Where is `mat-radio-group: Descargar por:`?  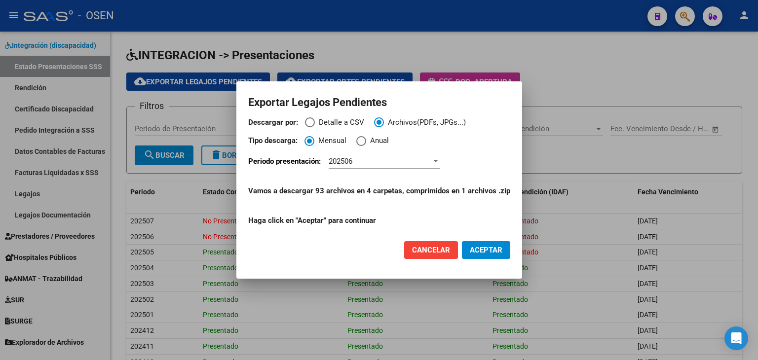
mat-radio-group: Descargar por: is located at coordinates (379, 125).